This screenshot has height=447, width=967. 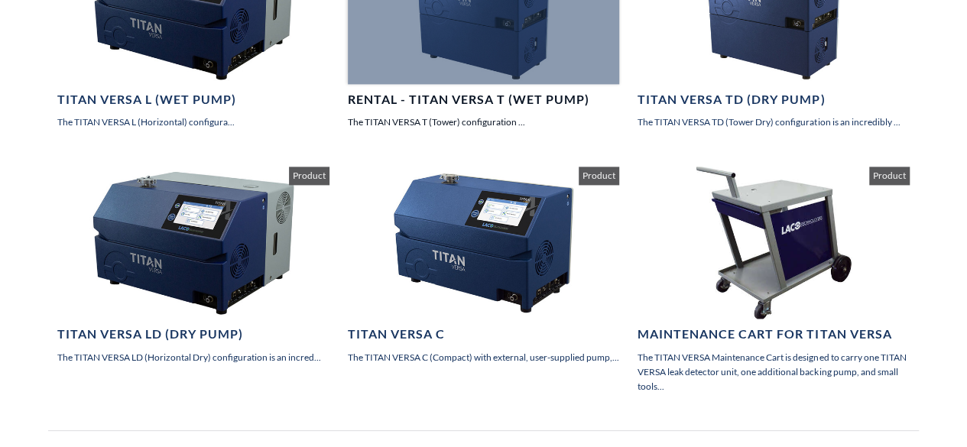 What do you see at coordinates (773, 334) in the screenshot?
I see `h4: Maintenance Cart for TITAN VERSA` at bounding box center [773, 334].